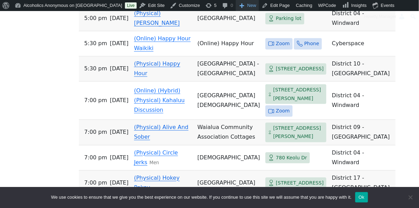 Image resolution: width=419 pixels, height=208 pixels. Describe the element at coordinates (159, 100) in the screenshot. I see `a: (Online) (Hybrid) (Physical) Kahaluu Discussion` at that location.